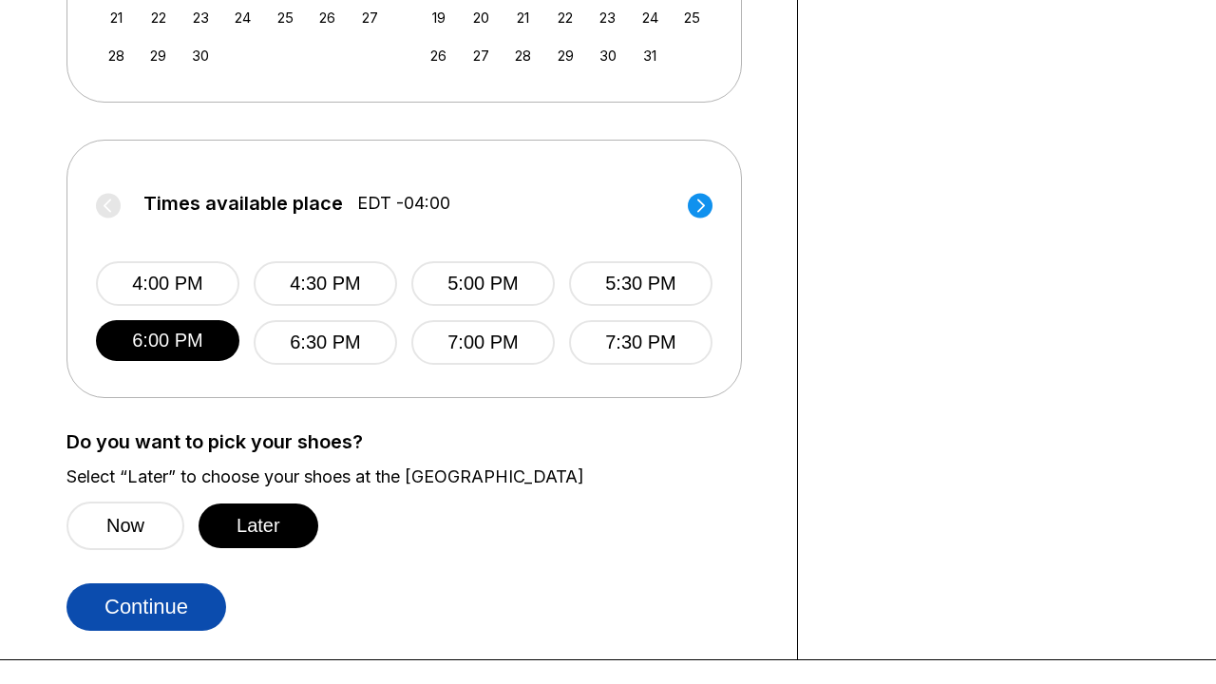  What do you see at coordinates (481, 55) in the screenshot?
I see `div: Choose Monday, October 27th, 2025` at bounding box center [481, 55].